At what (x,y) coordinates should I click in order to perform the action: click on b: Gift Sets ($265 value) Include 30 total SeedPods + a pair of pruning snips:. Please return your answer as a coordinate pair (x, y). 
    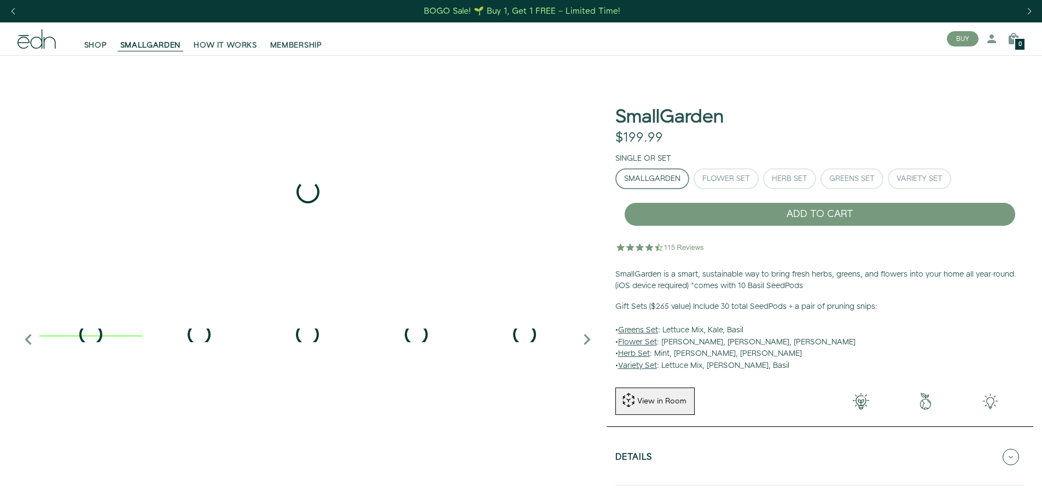
    Looking at the image, I should click on (746, 307).